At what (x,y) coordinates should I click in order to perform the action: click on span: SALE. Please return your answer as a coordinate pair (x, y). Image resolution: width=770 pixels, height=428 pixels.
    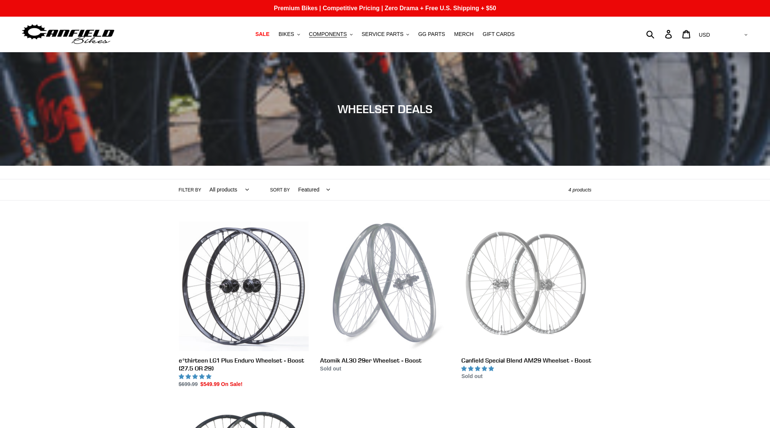
    Looking at the image, I should click on (262, 34).